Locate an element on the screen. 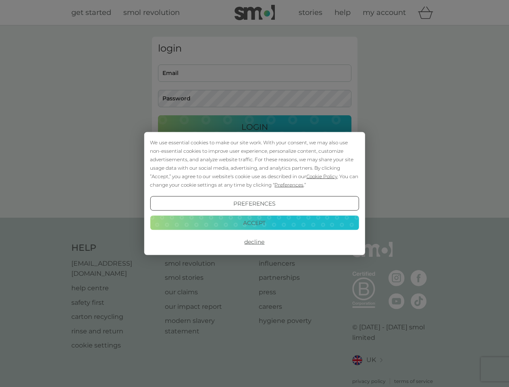 This screenshot has height=387, width=509. span: Preferences is located at coordinates (289, 184).